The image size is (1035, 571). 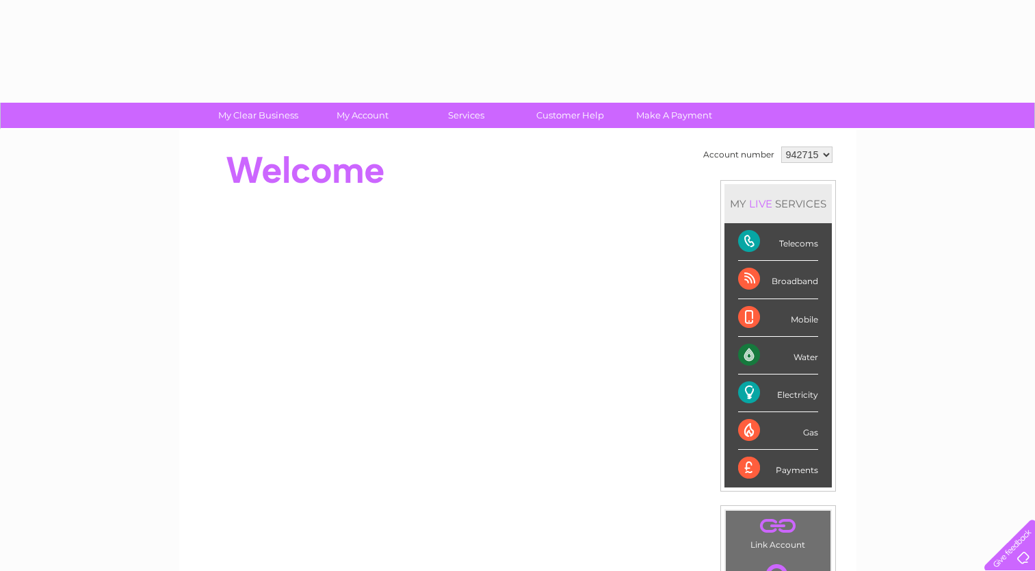 What do you see at coordinates (778, 355) in the screenshot?
I see `div: Water` at bounding box center [778, 355].